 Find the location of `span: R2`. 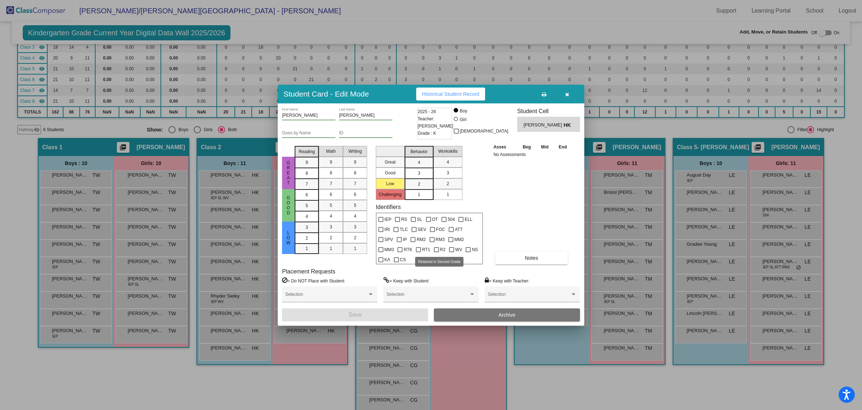

span: R2 is located at coordinates (442, 250).